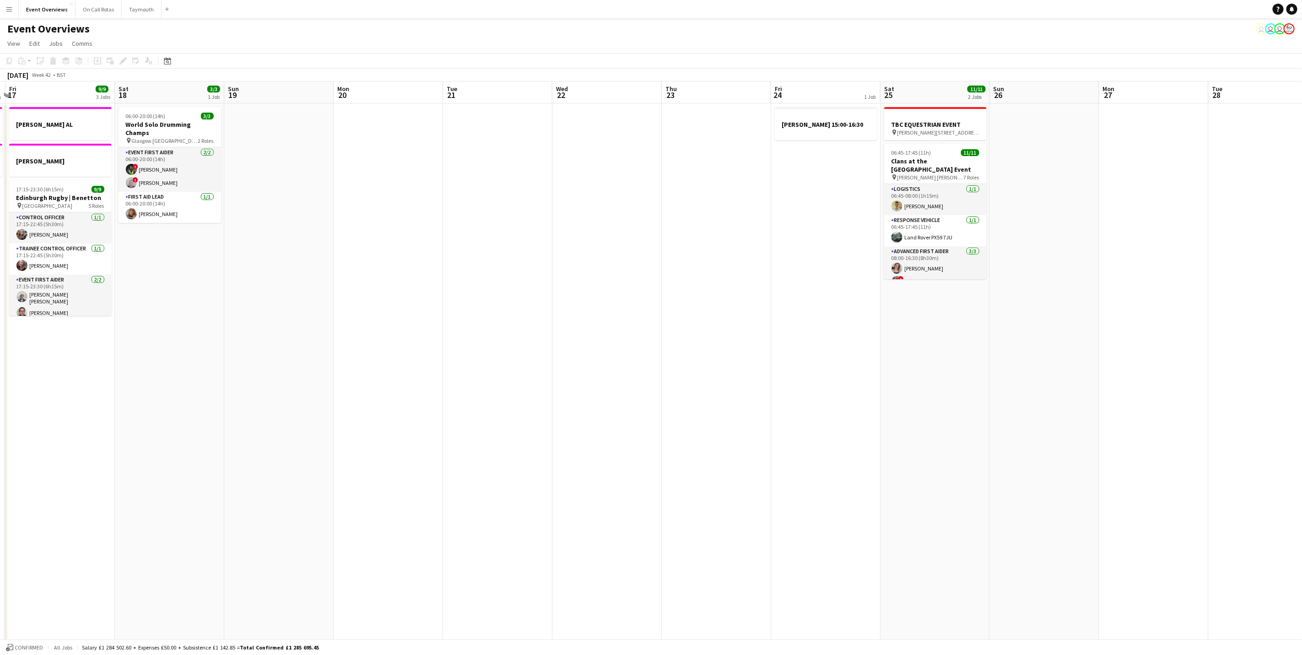 The width and height of the screenshot is (1302, 655). What do you see at coordinates (977, 97) in the screenshot?
I see `div: 2 Jobs` at bounding box center [977, 97].